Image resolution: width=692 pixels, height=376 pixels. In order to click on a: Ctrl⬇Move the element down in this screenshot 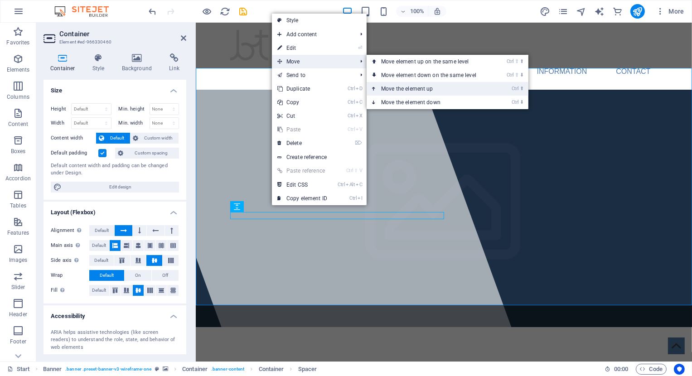, I will do `click(431, 102)`.